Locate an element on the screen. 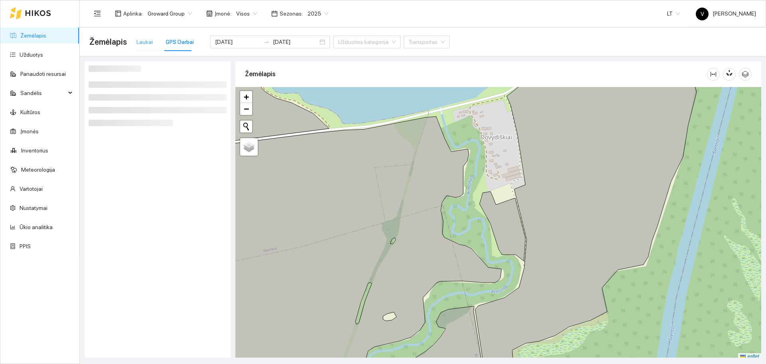  span: Sezonas : is located at coordinates (291, 14).